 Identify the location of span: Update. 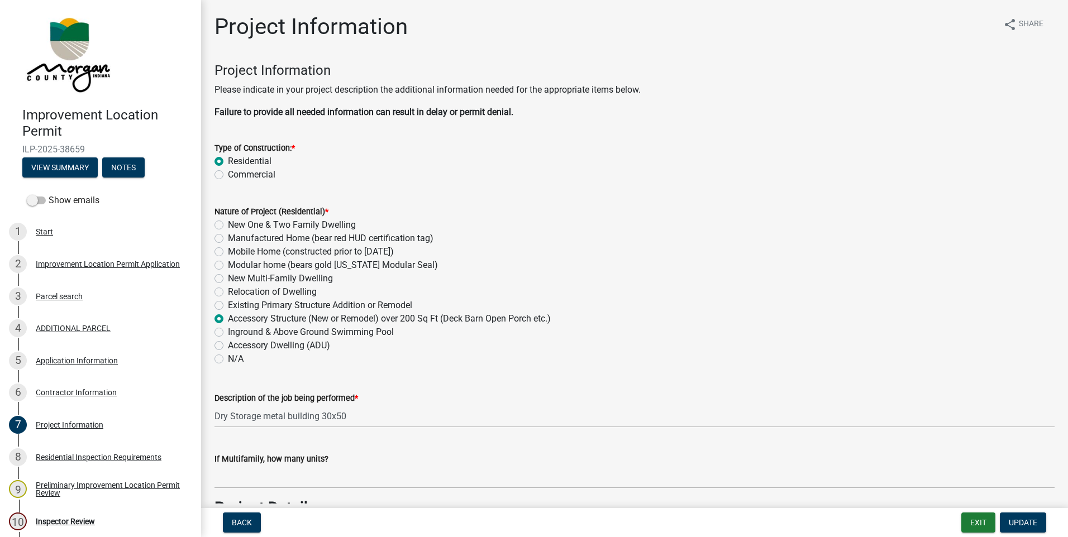
(1023, 523).